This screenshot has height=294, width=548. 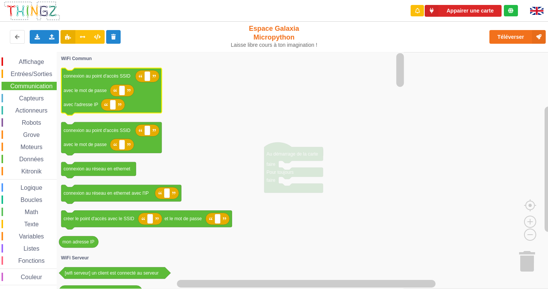 I want to click on span: Variables, so click(x=32, y=236).